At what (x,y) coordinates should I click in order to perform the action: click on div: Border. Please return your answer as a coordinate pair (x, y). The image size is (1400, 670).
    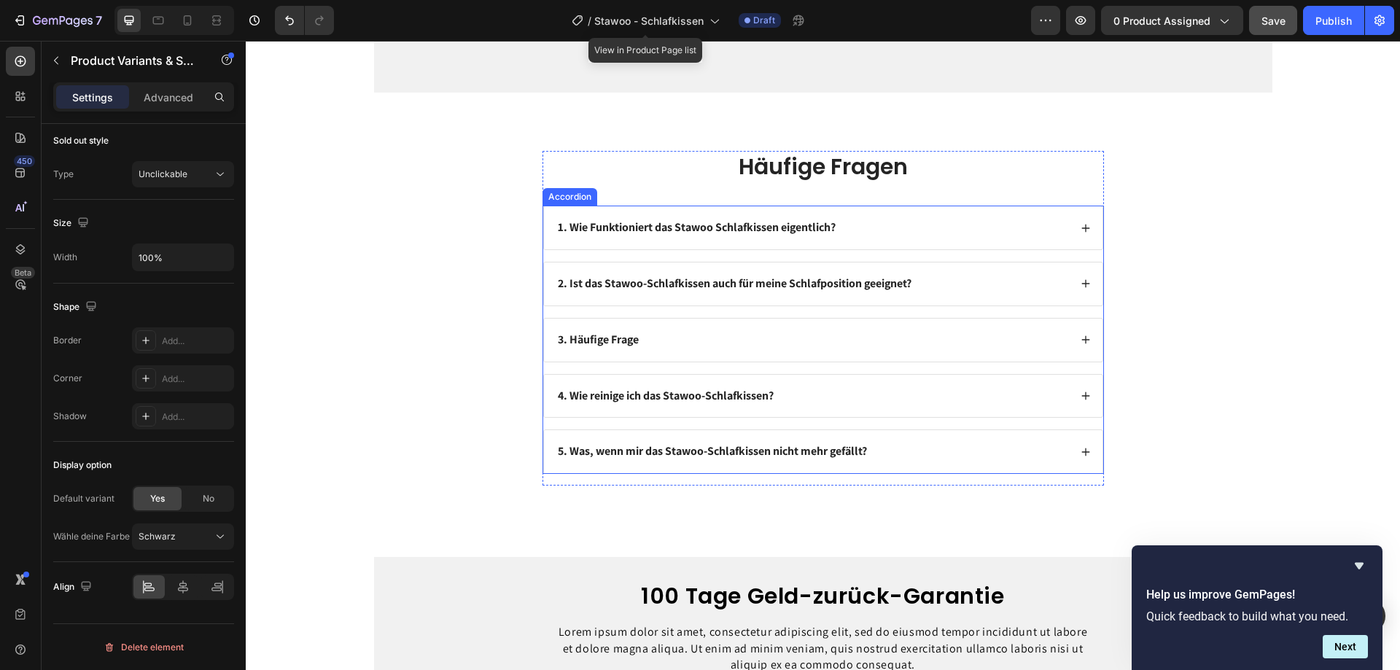
    Looking at the image, I should click on (67, 341).